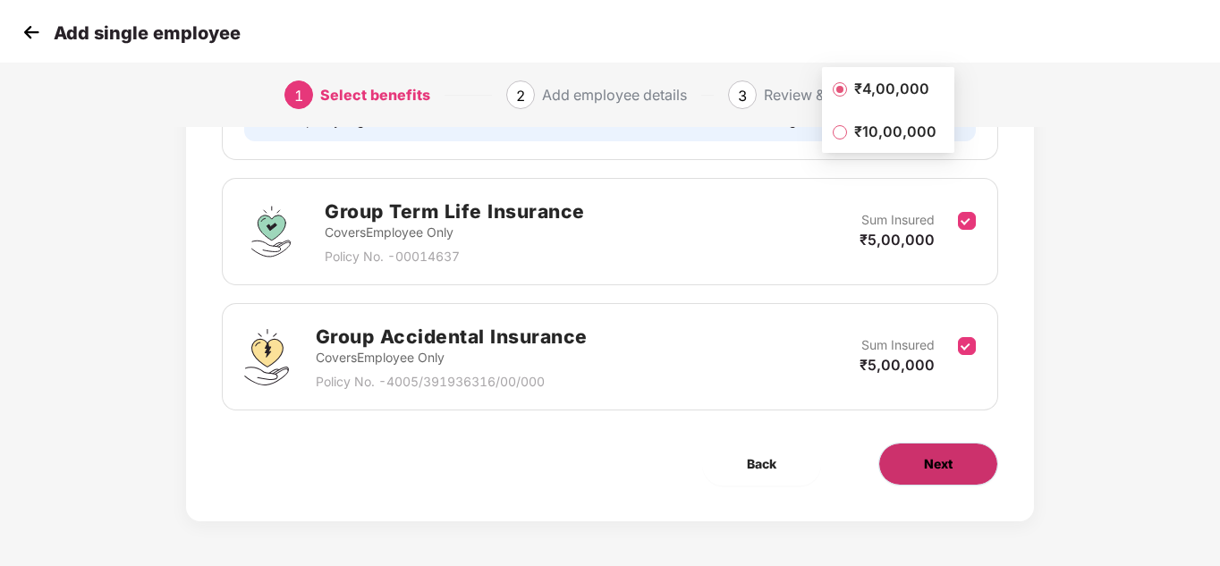  What do you see at coordinates (299, 96) in the screenshot?
I see `span: 1` at bounding box center [299, 96].